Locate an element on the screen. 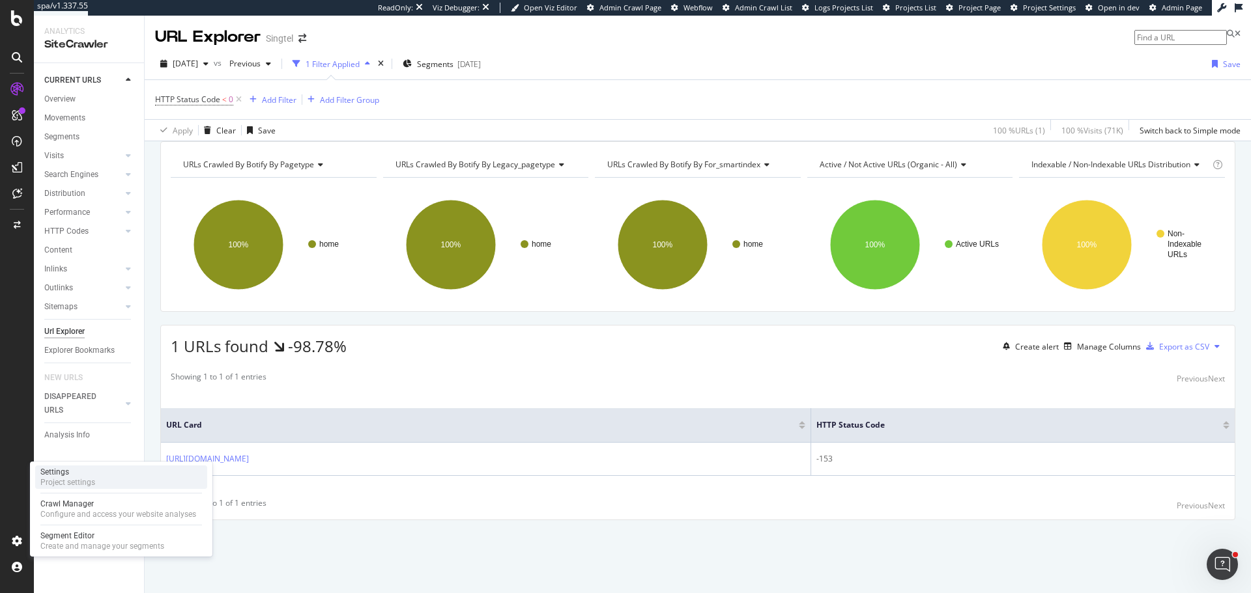 The height and width of the screenshot is (593, 1251). a: Performance is located at coordinates (83, 212).